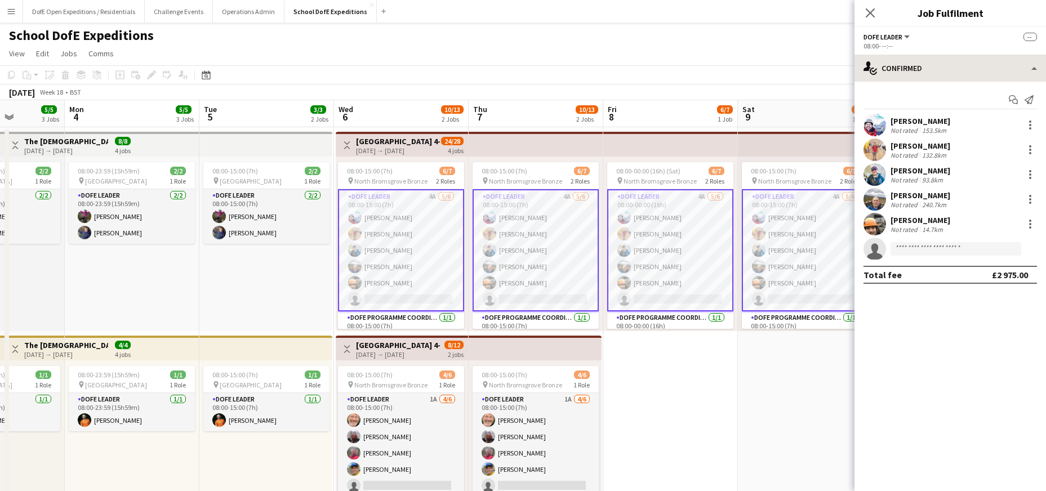 This screenshot has height=491, width=1046. Describe the element at coordinates (42, 53) in the screenshot. I see `span: Edit` at that location.